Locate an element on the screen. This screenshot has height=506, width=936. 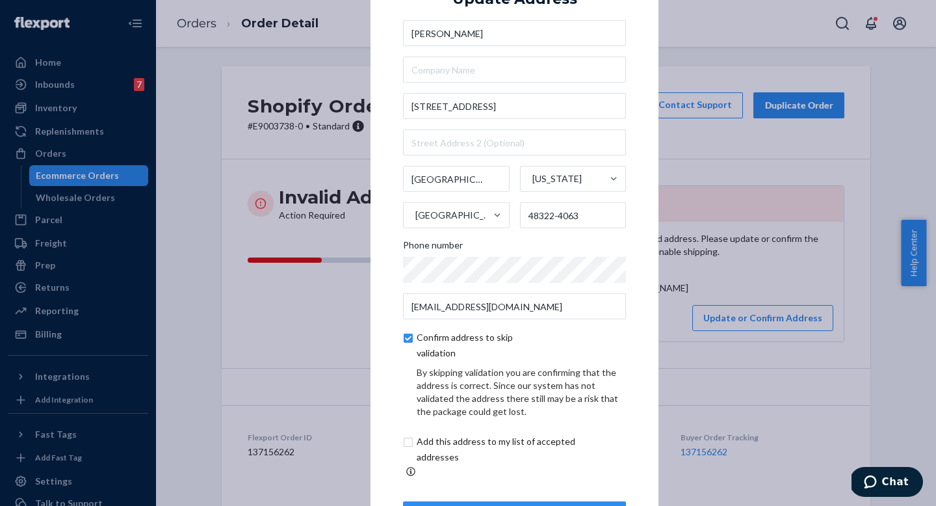
input: Street Address is located at coordinates (514, 106).